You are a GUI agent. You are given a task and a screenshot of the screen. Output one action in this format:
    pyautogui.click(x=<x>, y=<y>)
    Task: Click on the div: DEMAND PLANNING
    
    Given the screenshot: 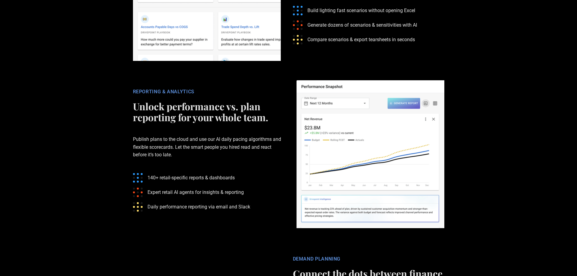 What is the action you would take?
    pyautogui.click(x=369, y=259)
    